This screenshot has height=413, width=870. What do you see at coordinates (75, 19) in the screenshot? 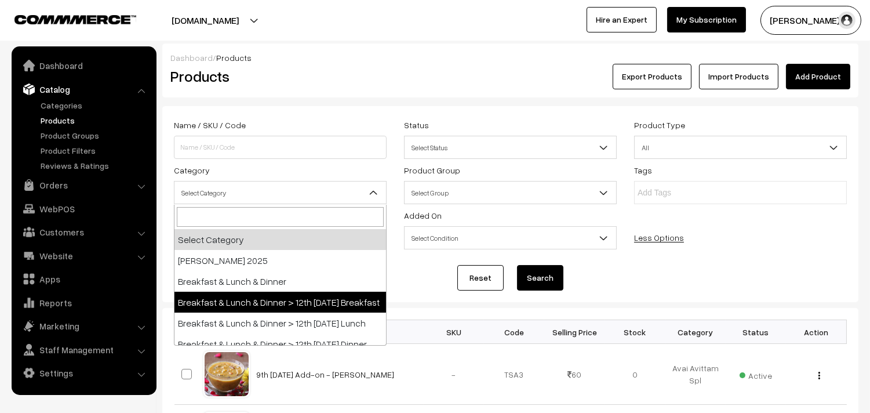
I see `img: COMMMERCE` at bounding box center [75, 19].